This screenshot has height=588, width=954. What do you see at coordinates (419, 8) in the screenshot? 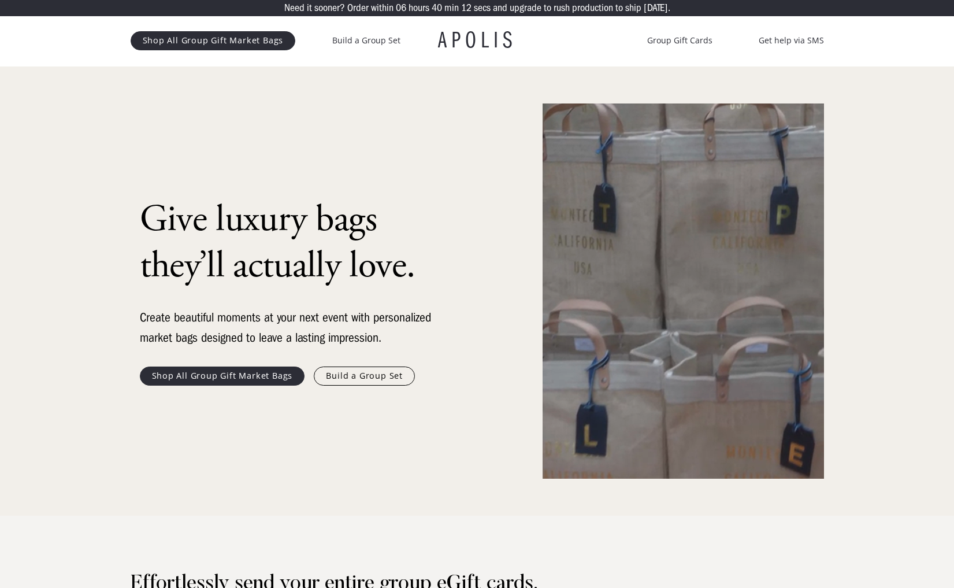
I see `p: hours` at bounding box center [419, 8].